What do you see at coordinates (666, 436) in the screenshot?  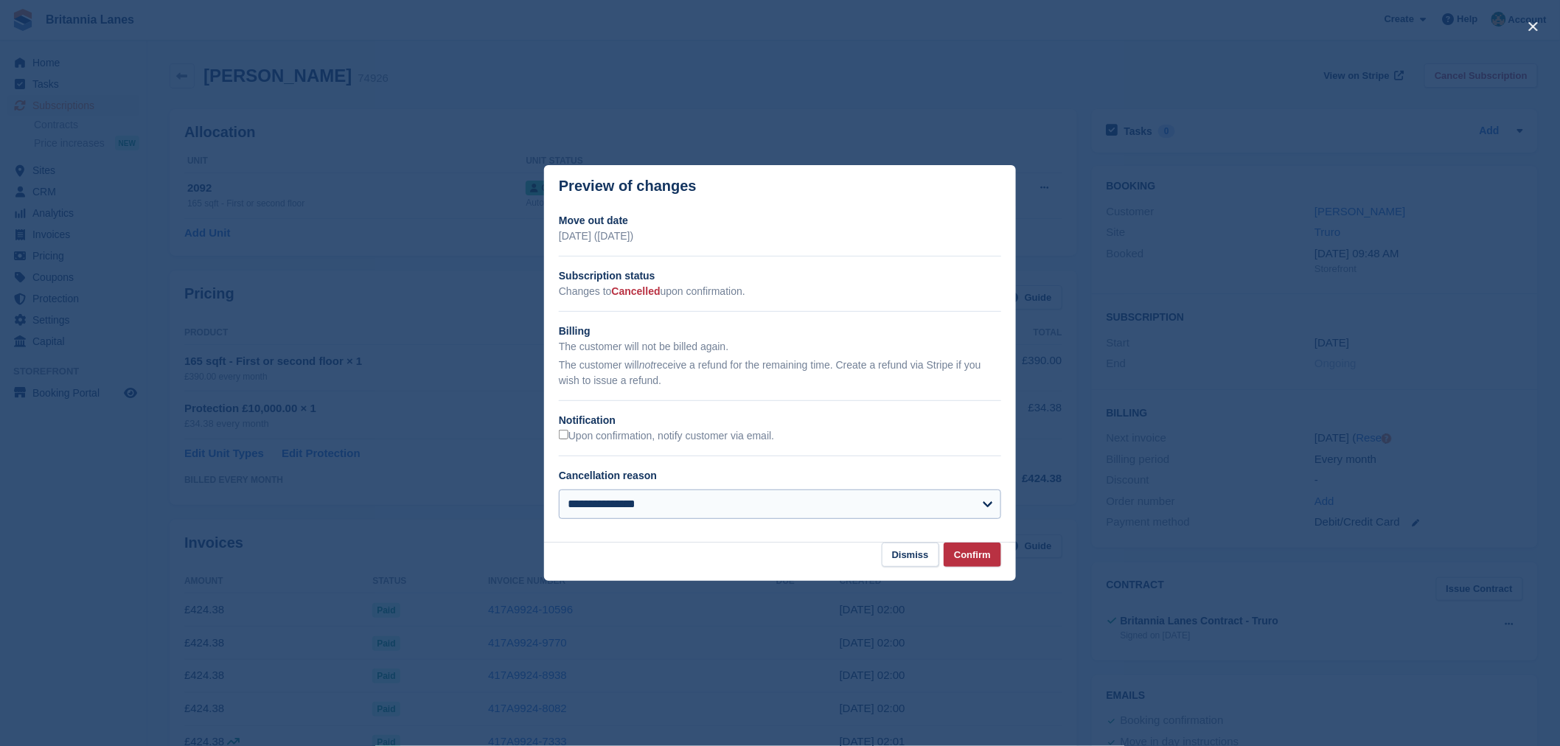 I see `label: Upon confirmation, notify customer via email.` at bounding box center [666, 436].